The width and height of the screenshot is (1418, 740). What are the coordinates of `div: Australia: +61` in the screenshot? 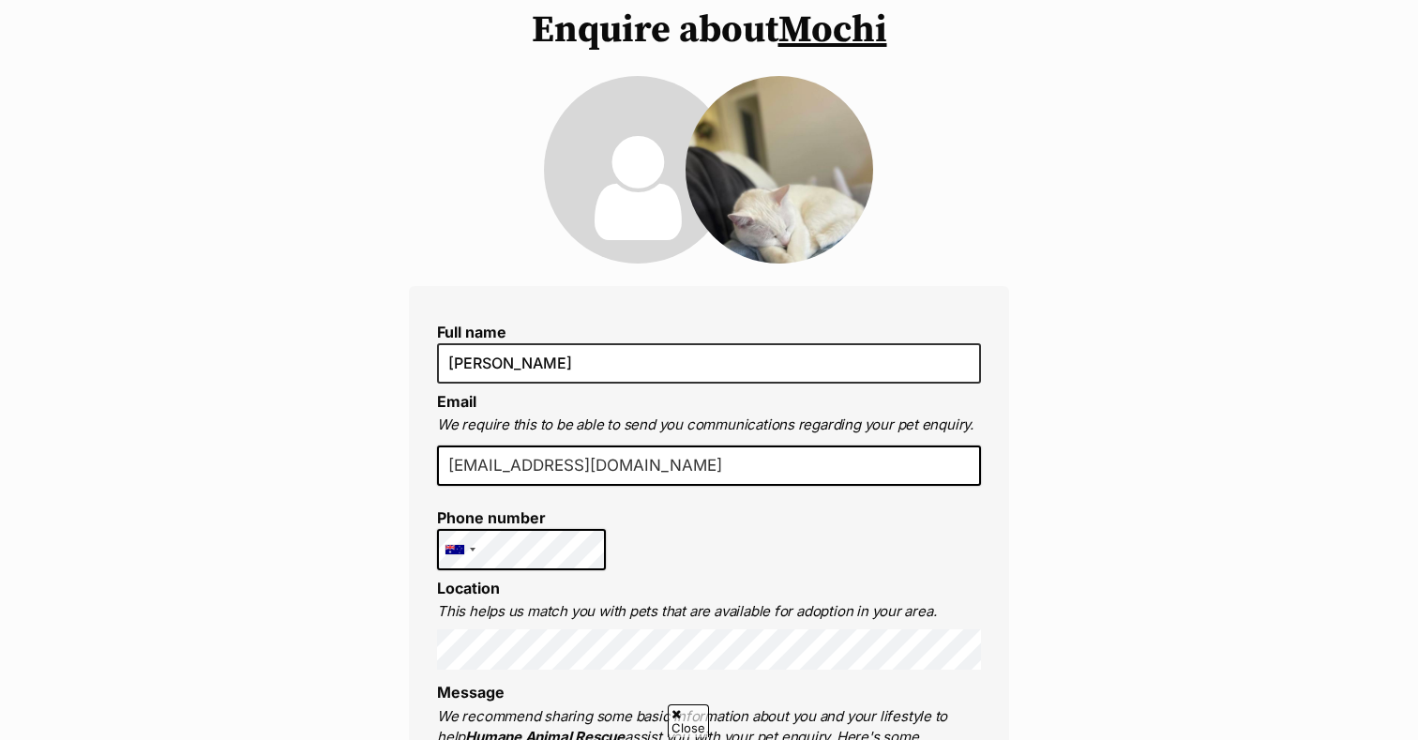 It's located at (459, 549).